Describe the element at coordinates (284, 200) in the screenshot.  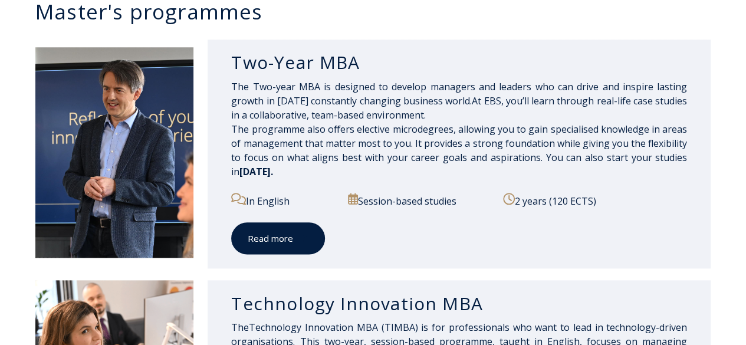
I see `p: In English` at that location.